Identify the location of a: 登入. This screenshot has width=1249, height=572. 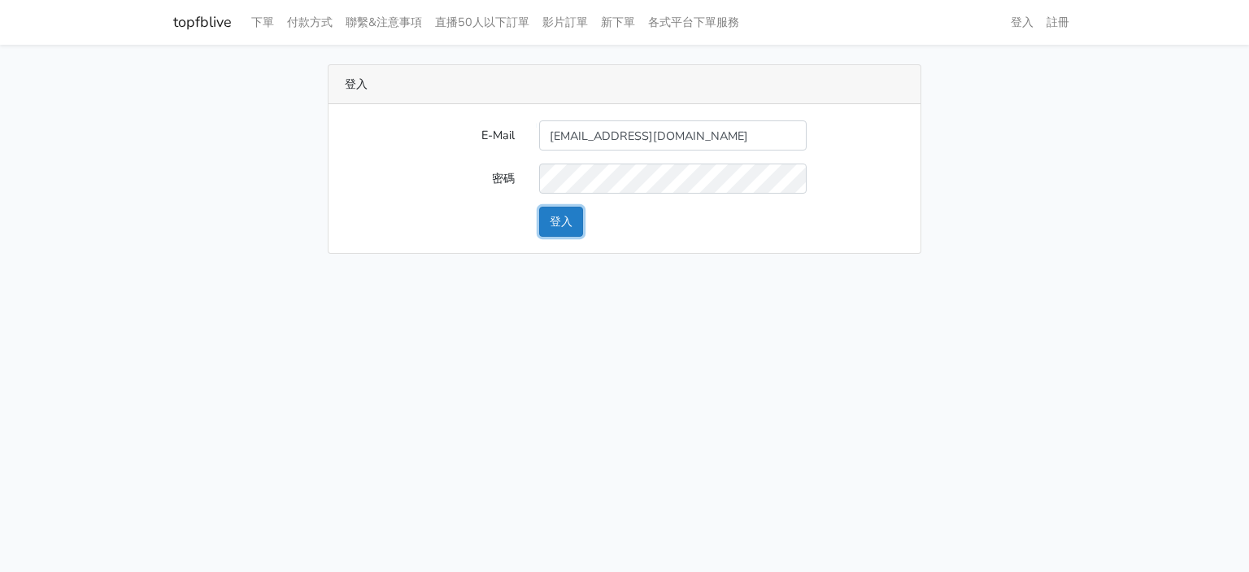
(1022, 22).